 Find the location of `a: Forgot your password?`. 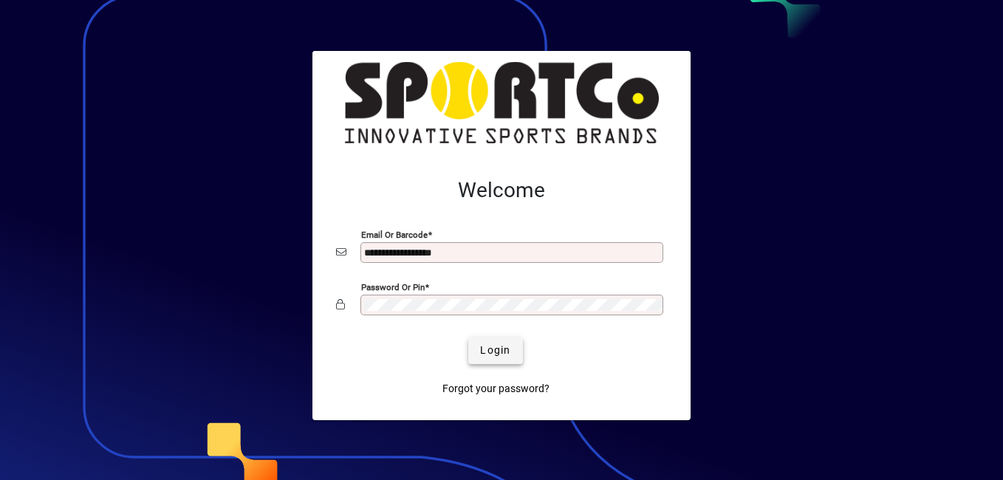

a: Forgot your password? is located at coordinates (495, 389).